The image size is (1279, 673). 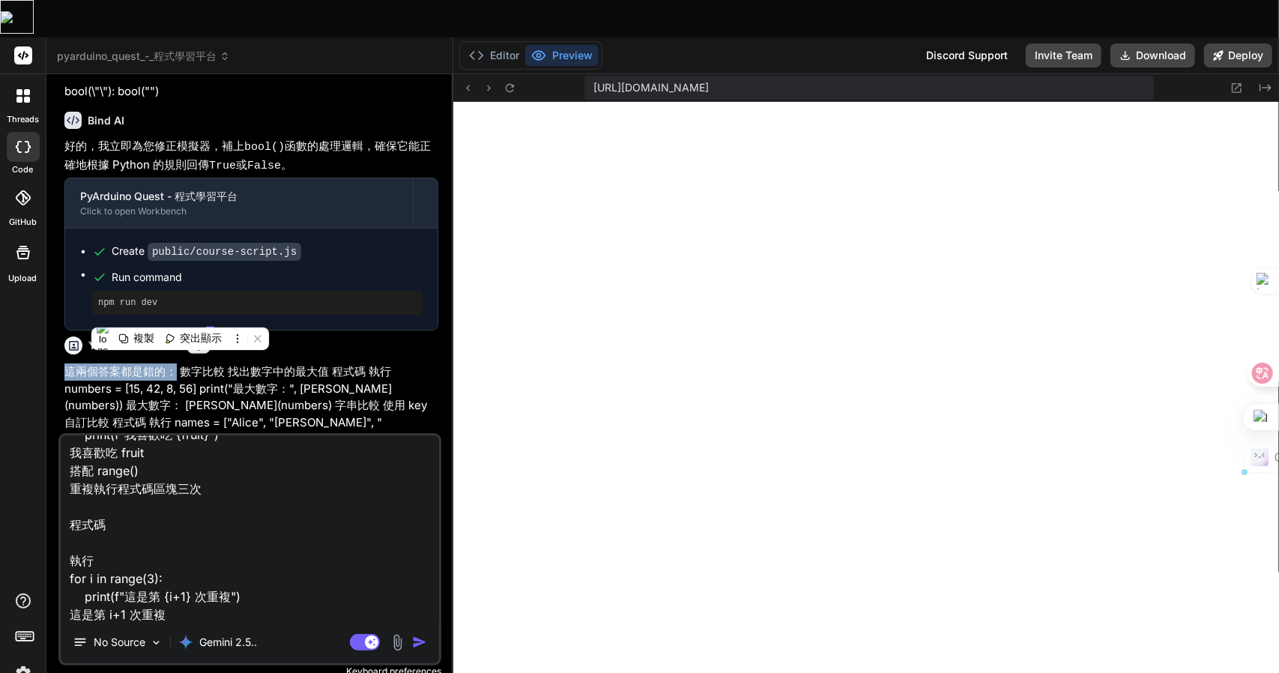 What do you see at coordinates (156, 642) in the screenshot?
I see `img: Pick Models` at bounding box center [156, 642].